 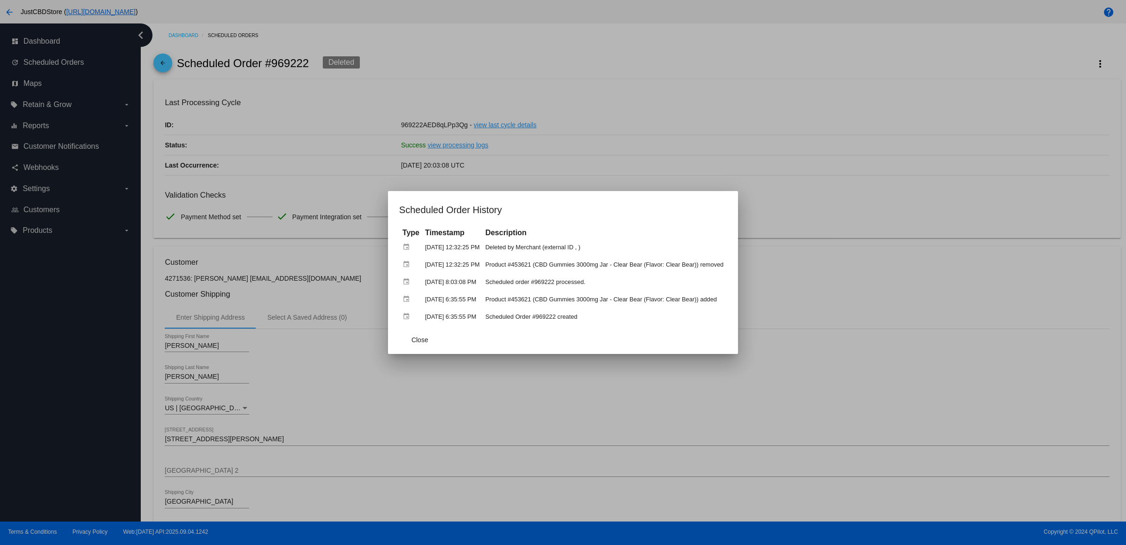 What do you see at coordinates (452, 233) in the screenshot?
I see `th: Timestamp` at bounding box center [452, 233].